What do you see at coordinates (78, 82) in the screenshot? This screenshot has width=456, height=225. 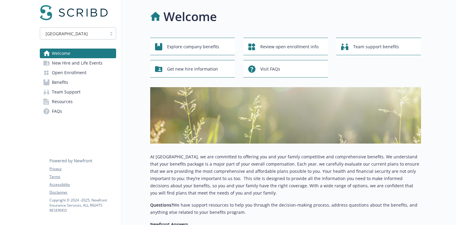 I see `a: Benefits` at bounding box center [78, 82].